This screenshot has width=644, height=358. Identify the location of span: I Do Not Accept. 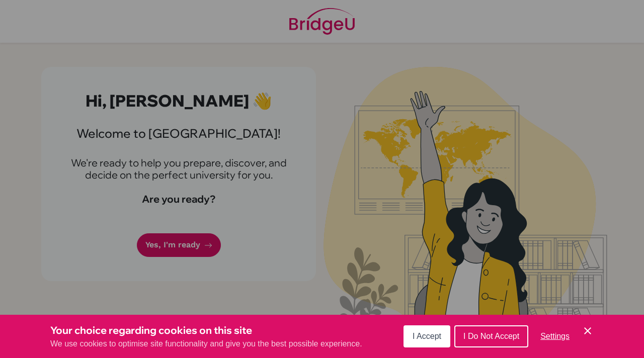
(491, 336).